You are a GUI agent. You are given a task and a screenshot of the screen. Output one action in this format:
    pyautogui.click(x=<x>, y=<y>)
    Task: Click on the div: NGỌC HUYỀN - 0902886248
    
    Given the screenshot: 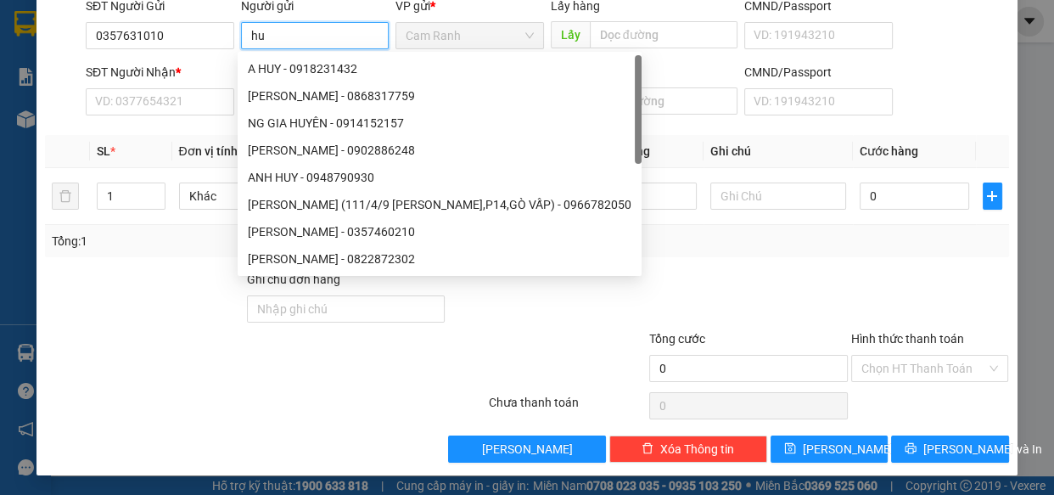 What is the action you would take?
    pyautogui.click(x=440, y=150)
    